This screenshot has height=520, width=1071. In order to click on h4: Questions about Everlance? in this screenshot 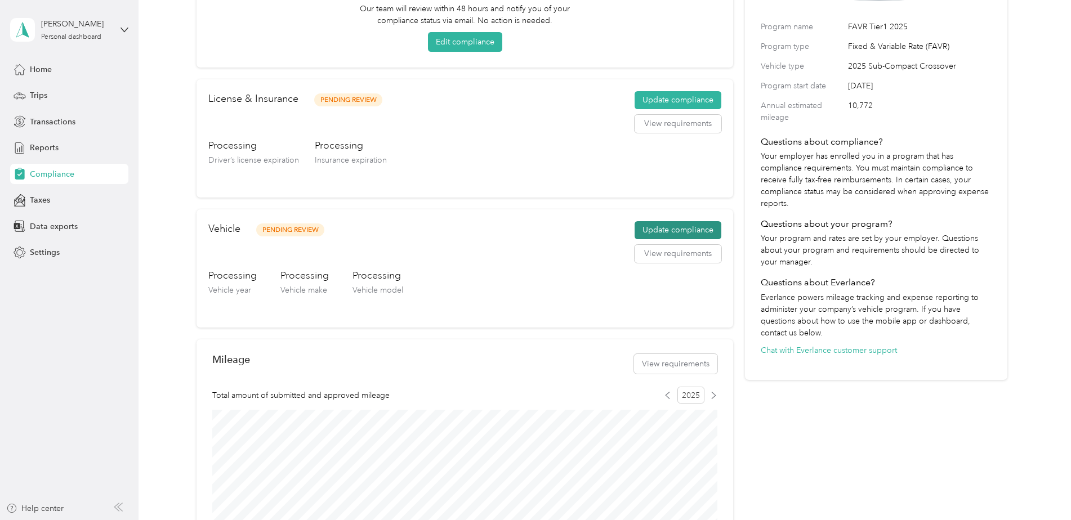, I will do `click(876, 283)`.